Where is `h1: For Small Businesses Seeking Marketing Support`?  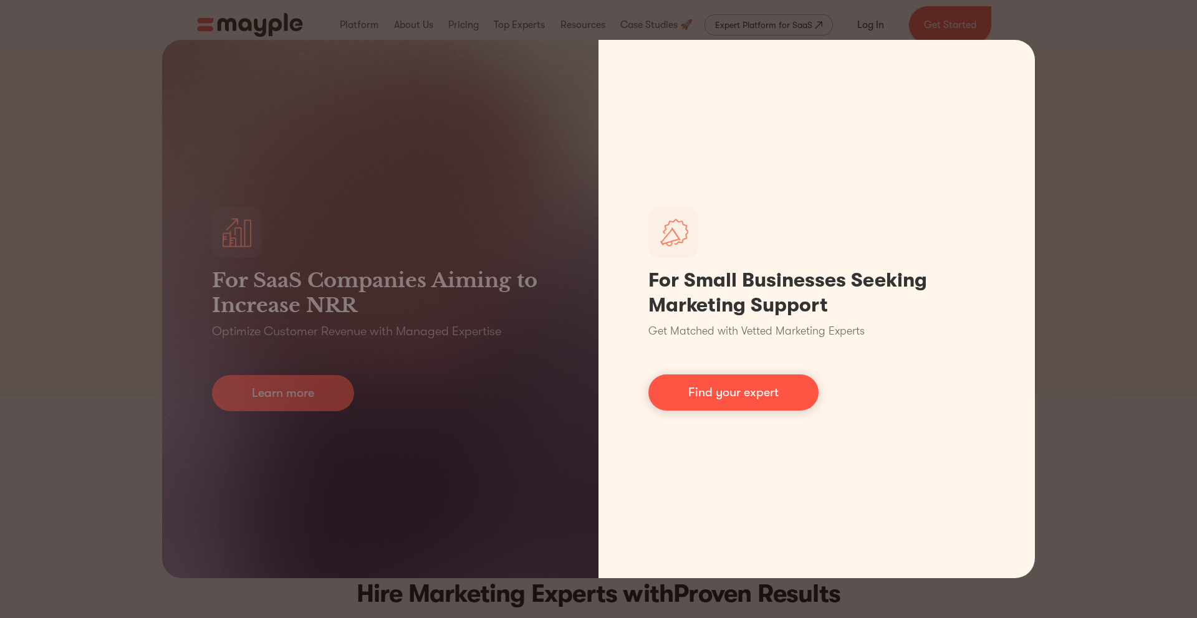 h1: For Small Businesses Seeking Marketing Support is located at coordinates (817, 293).